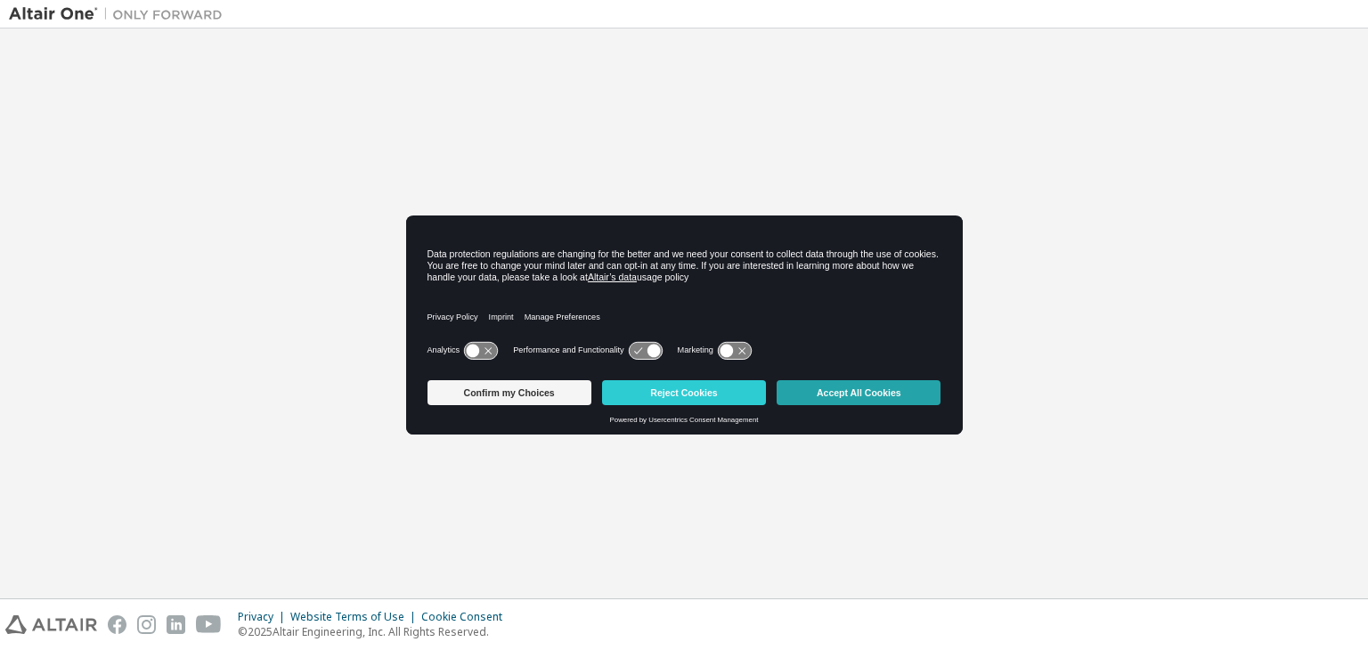 This screenshot has width=1368, height=650. Describe the element at coordinates (264, 617) in the screenshot. I see `div: Privacy` at that location.